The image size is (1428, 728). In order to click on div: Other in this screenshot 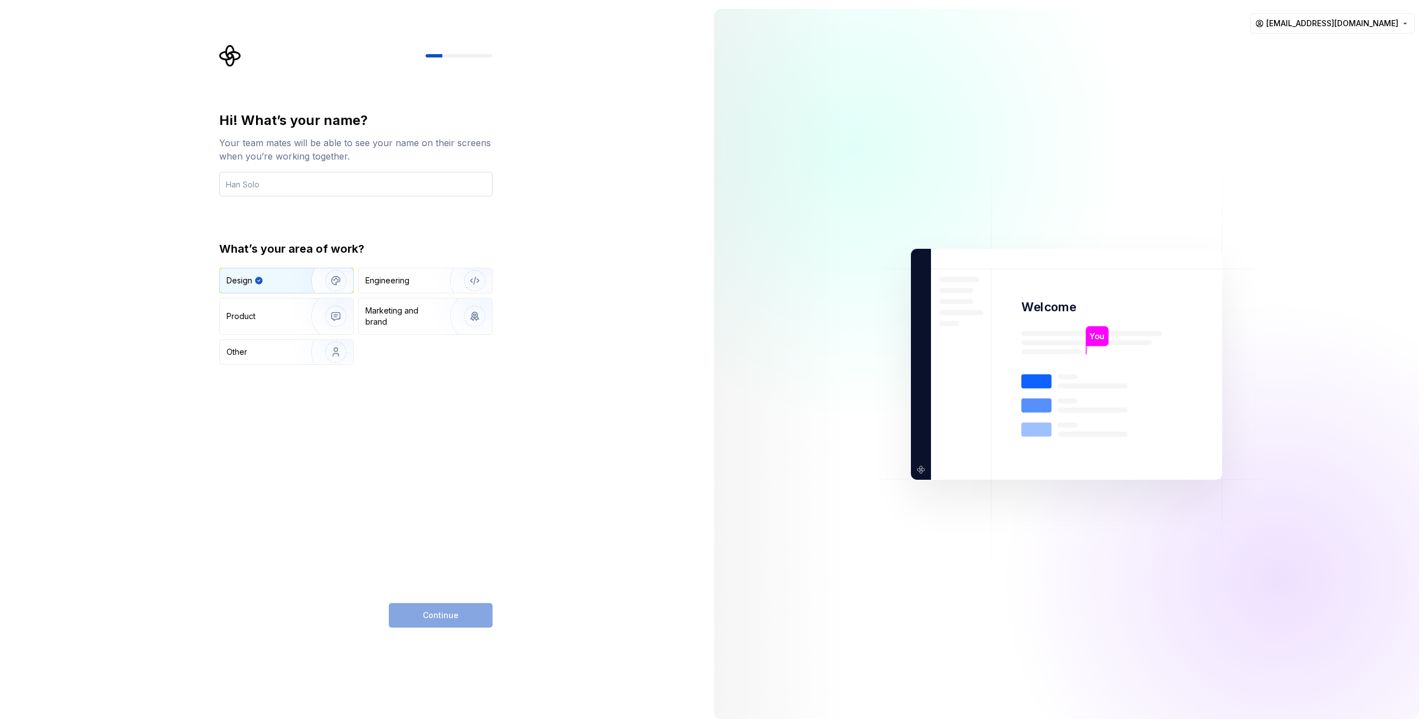, I will do `click(237, 352)`.